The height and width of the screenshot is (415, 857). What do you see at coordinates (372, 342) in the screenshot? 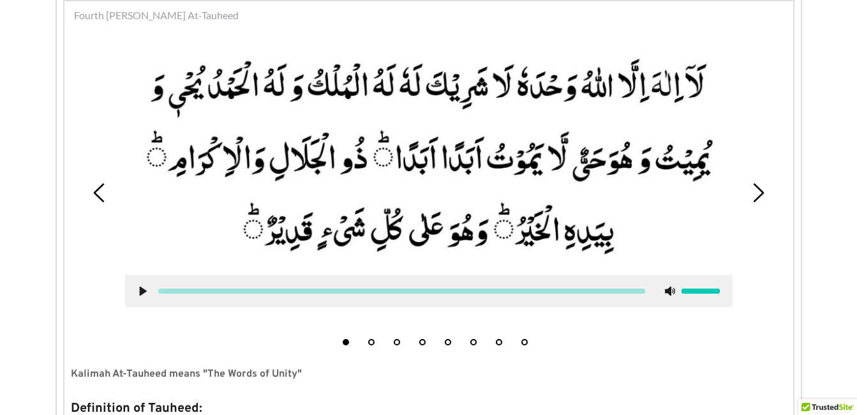
I see `button: 2 of 8` at bounding box center [372, 342].